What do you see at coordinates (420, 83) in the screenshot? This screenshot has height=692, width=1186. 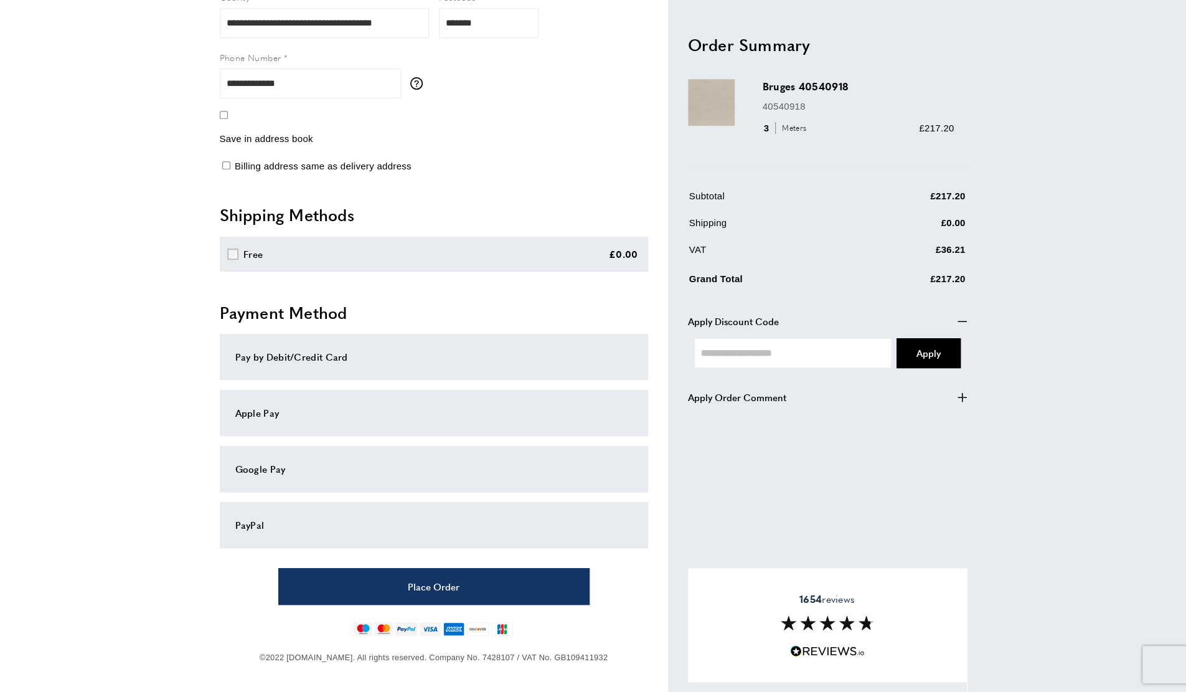 I see `button: More information` at bounding box center [420, 83].